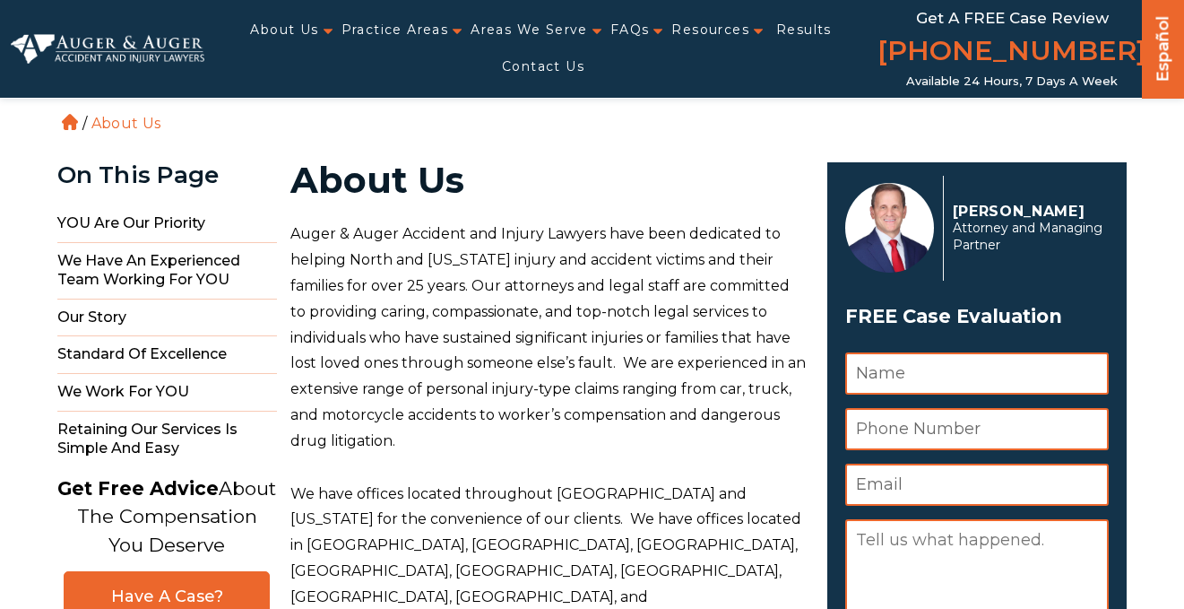 The height and width of the screenshot is (609, 1184). I want to click on strong: Get Free Advice, so click(138, 488).